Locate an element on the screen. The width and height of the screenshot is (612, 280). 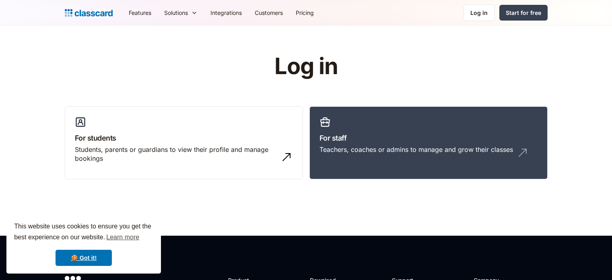
h3: For students is located at coordinates (184, 138).